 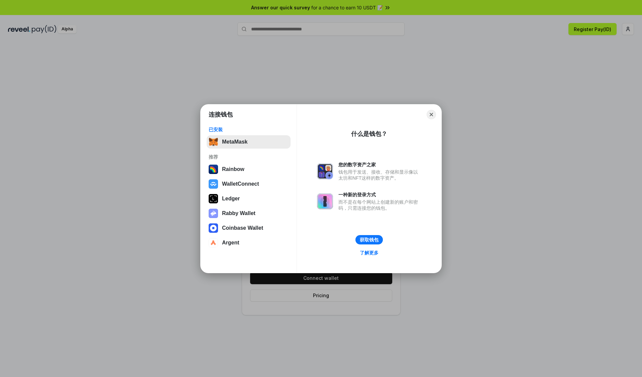 What do you see at coordinates (431, 115) in the screenshot?
I see `button: Close` at bounding box center [431, 115].